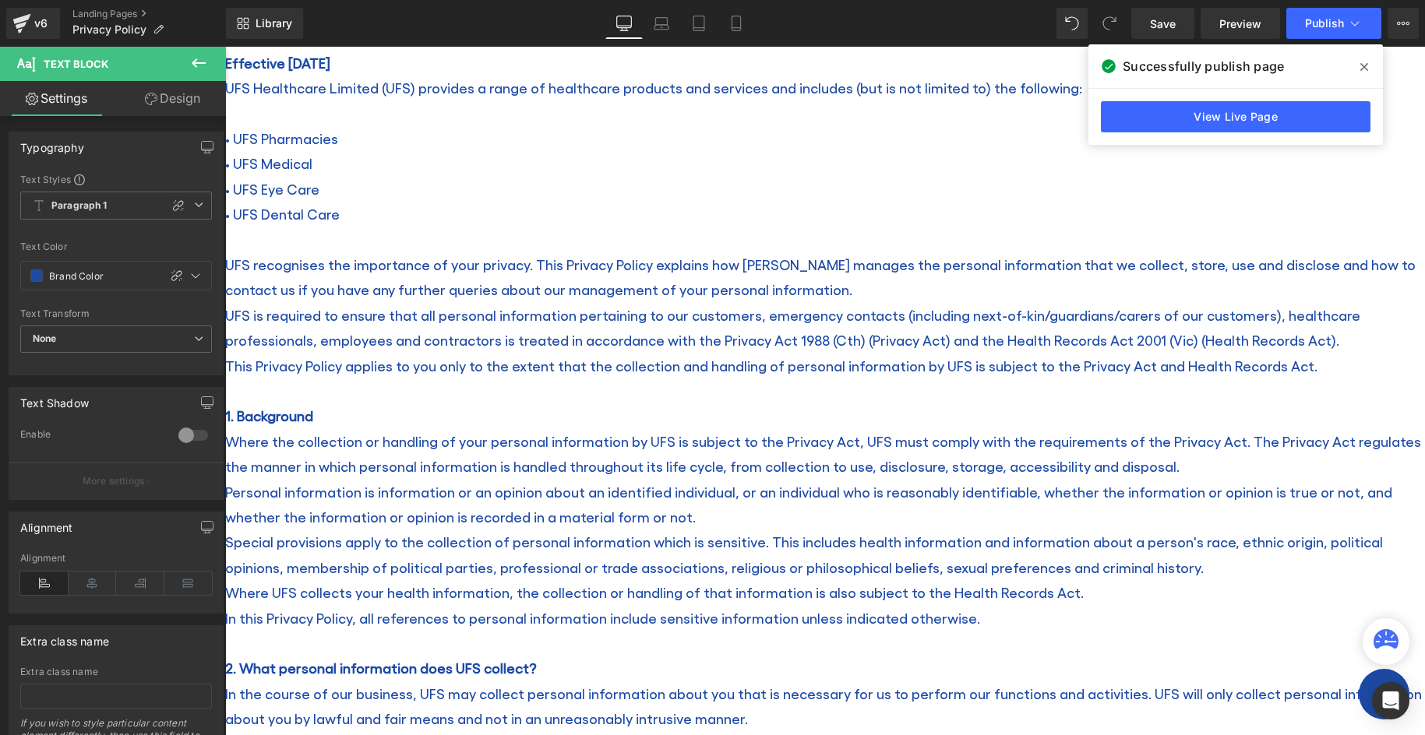 This screenshot has width=1425, height=735. I want to click on span: Save, so click(1162, 23).